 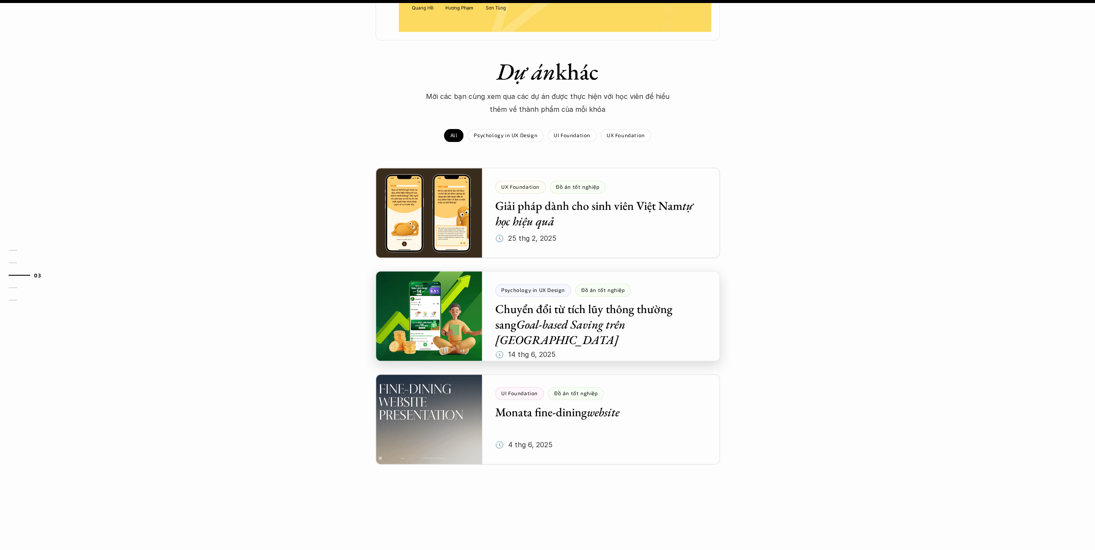 I want to click on p: All, so click(x=453, y=135).